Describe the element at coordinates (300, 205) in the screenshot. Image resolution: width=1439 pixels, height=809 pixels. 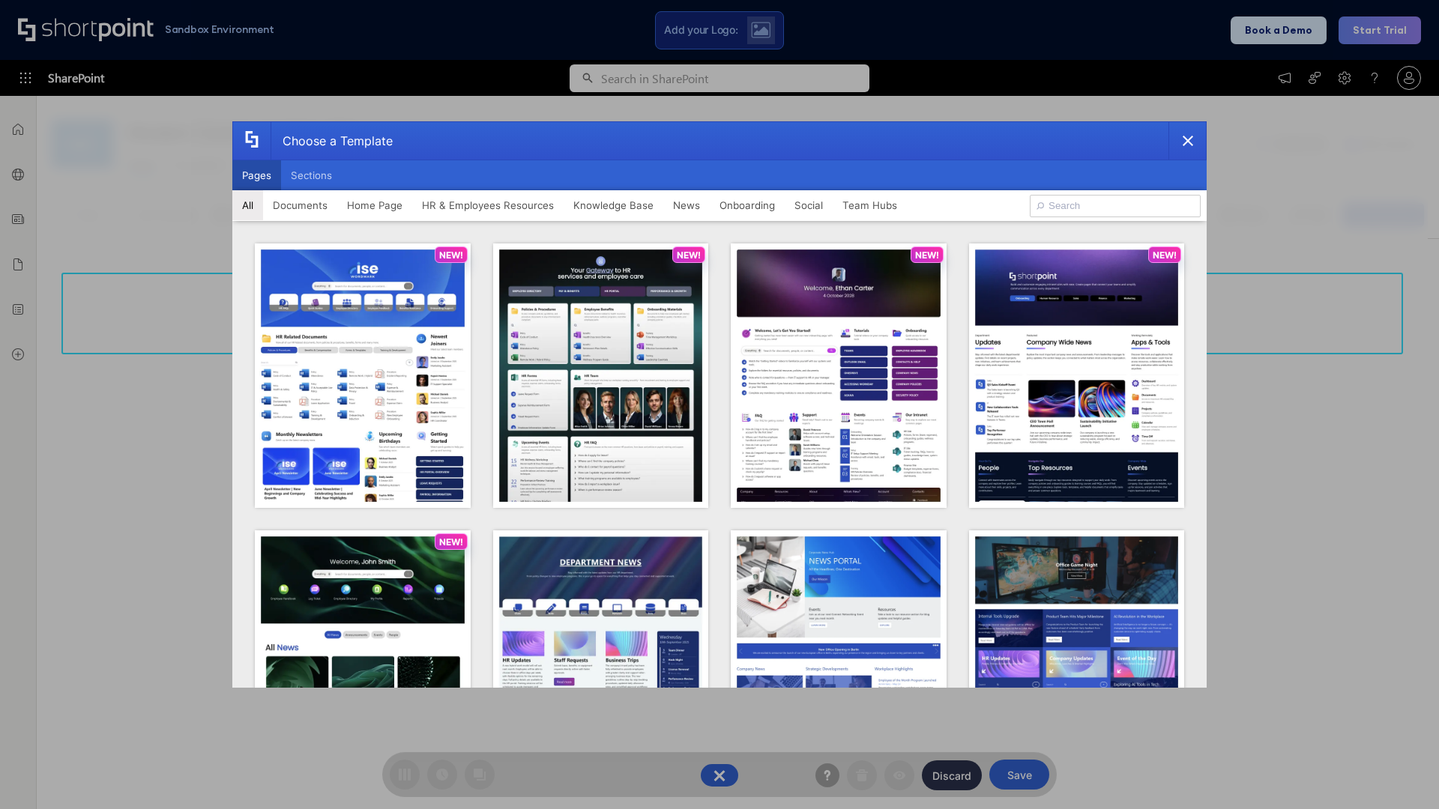
I see `button: Documents` at that location.